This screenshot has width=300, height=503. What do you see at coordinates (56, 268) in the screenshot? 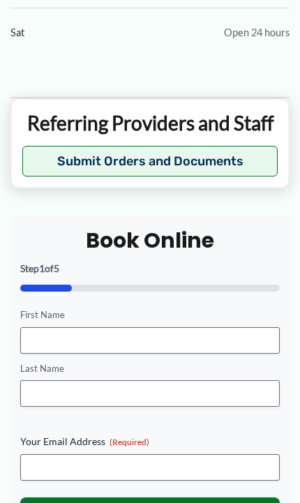
I see `span: 5` at bounding box center [56, 268].